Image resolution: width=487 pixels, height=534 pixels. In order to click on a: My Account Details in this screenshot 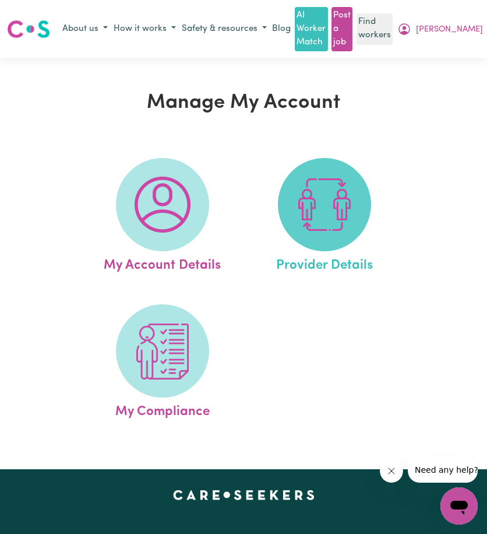, I will do `click(162, 217)`.